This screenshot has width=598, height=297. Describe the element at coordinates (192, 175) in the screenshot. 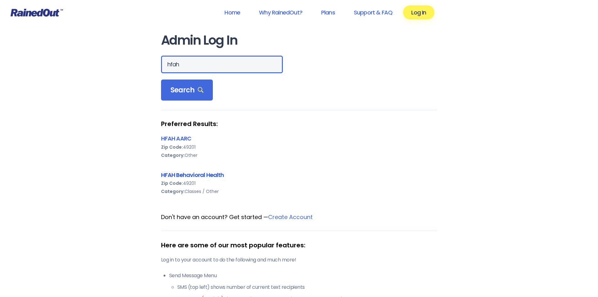

I see `a: HFAH Behavioral Health` at that location.